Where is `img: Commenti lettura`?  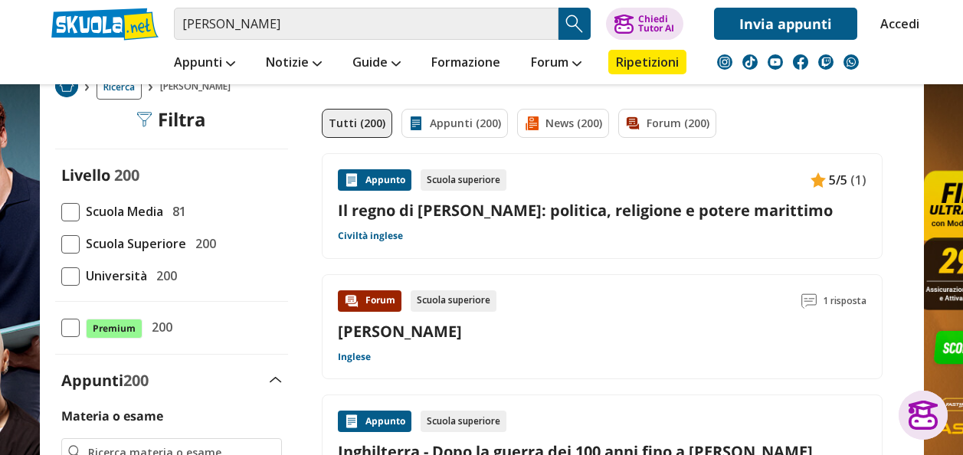 img: Commenti lettura is located at coordinates (809, 301).